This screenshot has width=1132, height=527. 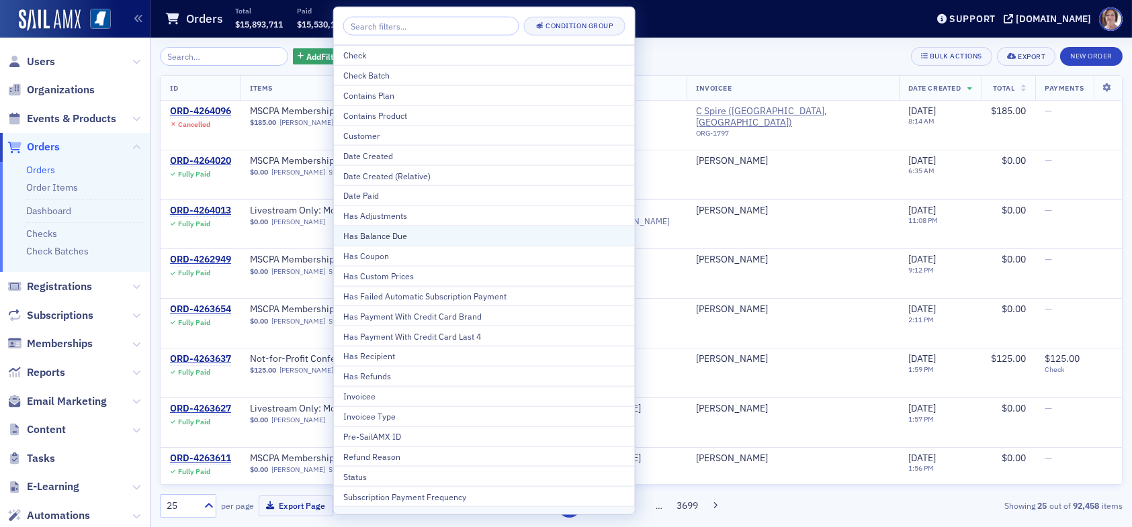 I want to click on button: New Order, so click(x=1091, y=56).